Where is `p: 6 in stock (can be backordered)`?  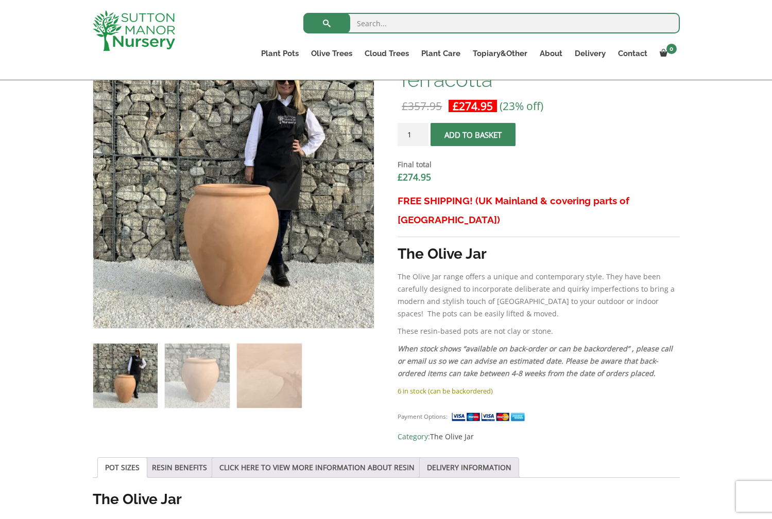 p: 6 in stock (can be backordered) is located at coordinates (538, 391).